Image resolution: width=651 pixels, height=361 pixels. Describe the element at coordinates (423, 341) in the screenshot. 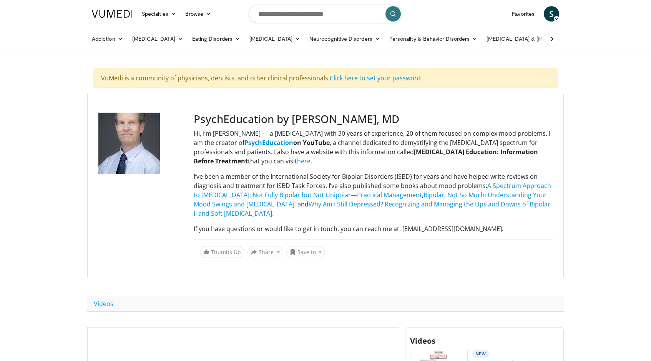

I see `span: Videos` at that location.